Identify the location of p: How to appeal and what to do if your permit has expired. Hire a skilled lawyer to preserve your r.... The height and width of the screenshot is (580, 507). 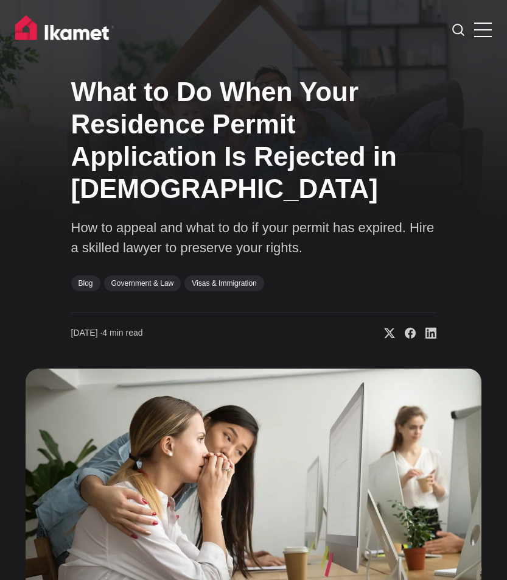
(254, 237).